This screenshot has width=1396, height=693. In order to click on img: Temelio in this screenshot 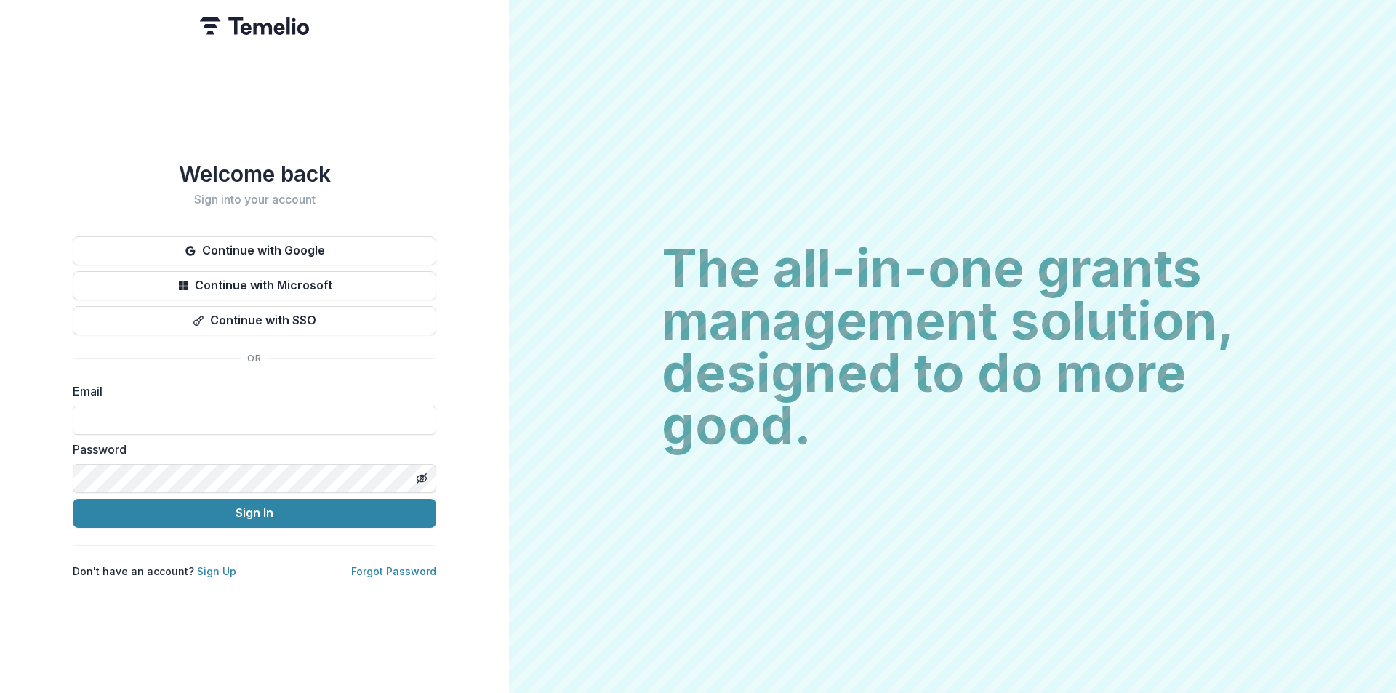, I will do `click(255, 26)`.